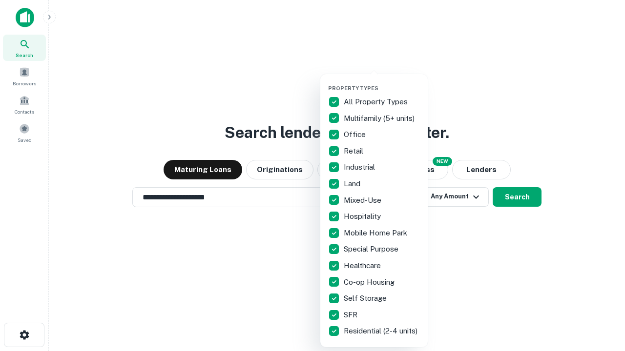 The width and height of the screenshot is (625, 351). Describe the element at coordinates (351, 315) in the screenshot. I see `p: SFR` at that location.